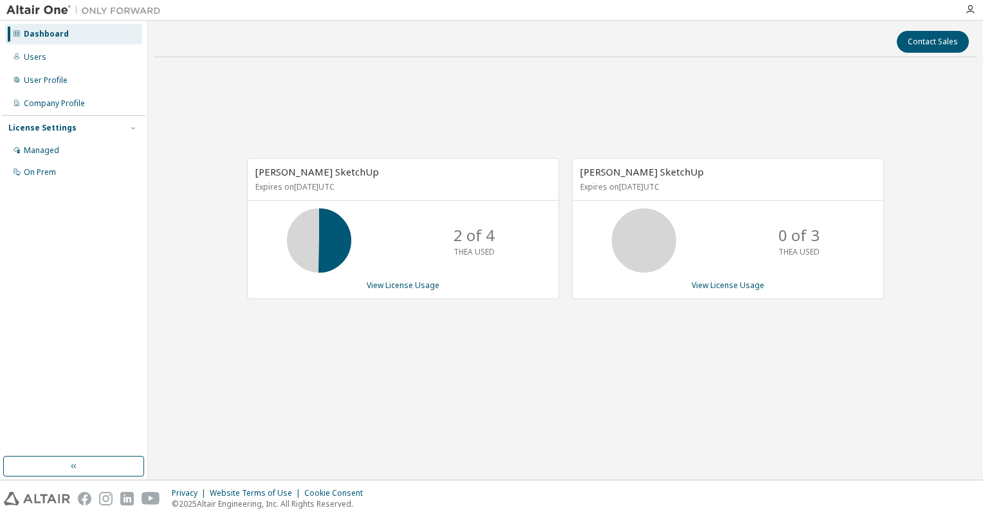 The height and width of the screenshot is (517, 983). I want to click on div: License Settings, so click(42, 128).